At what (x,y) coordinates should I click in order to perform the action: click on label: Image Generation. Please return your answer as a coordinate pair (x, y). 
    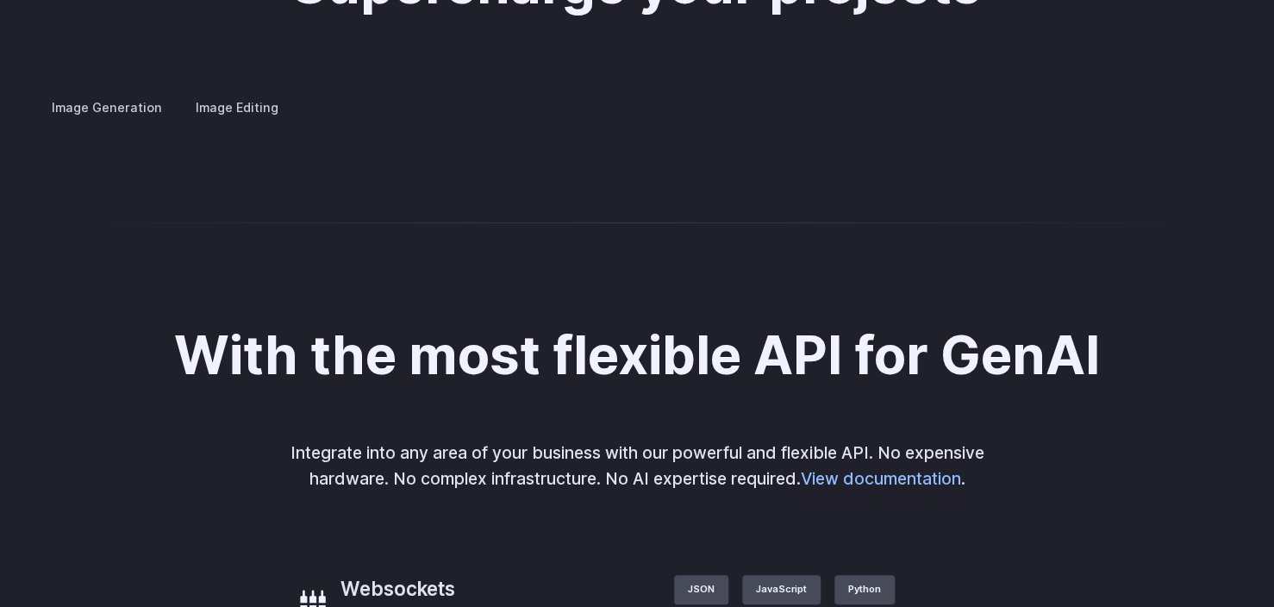
    Looking at the image, I should click on (107, 107).